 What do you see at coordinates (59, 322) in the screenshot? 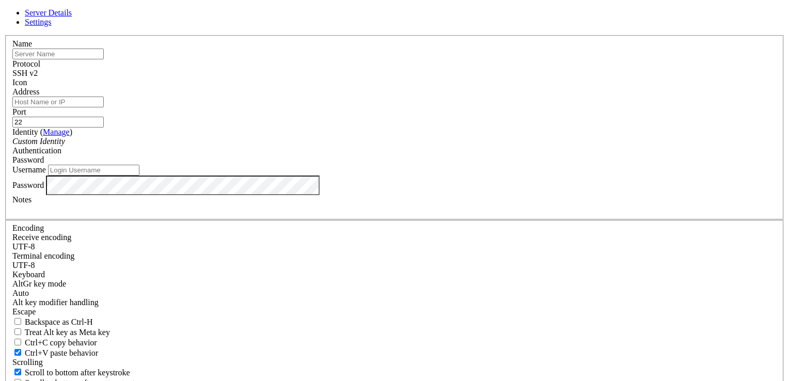
I see `span: Backspace as Ctrl-H` at bounding box center [59, 322].